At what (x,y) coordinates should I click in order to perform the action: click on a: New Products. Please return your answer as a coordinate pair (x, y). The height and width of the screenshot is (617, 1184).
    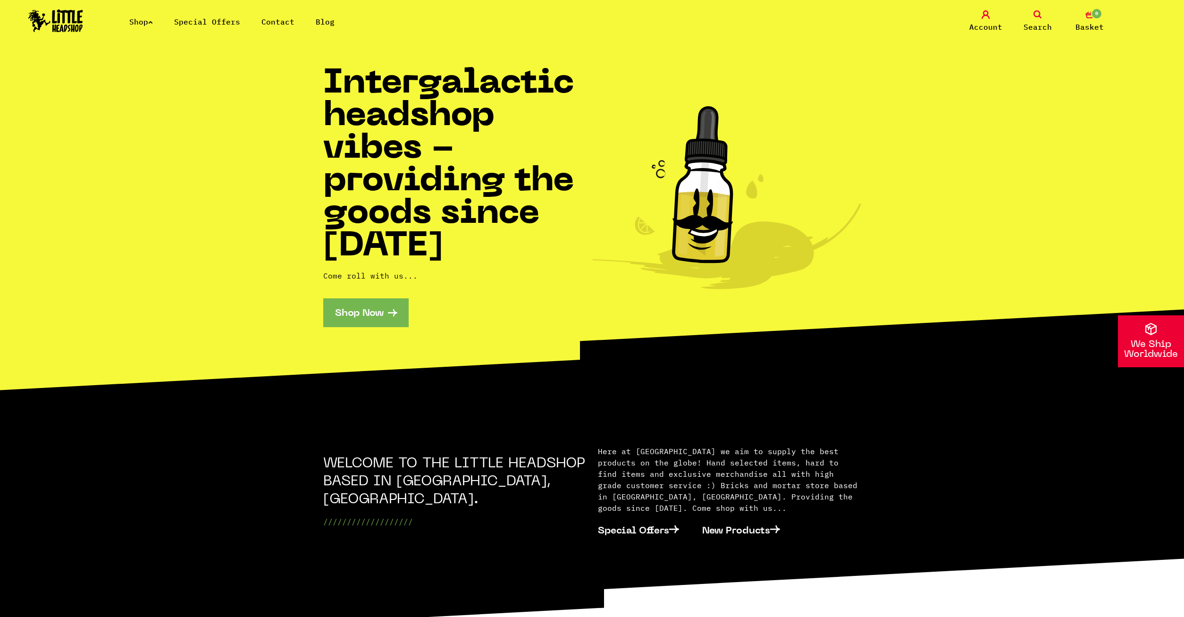
    Looking at the image, I should click on (747, 530).